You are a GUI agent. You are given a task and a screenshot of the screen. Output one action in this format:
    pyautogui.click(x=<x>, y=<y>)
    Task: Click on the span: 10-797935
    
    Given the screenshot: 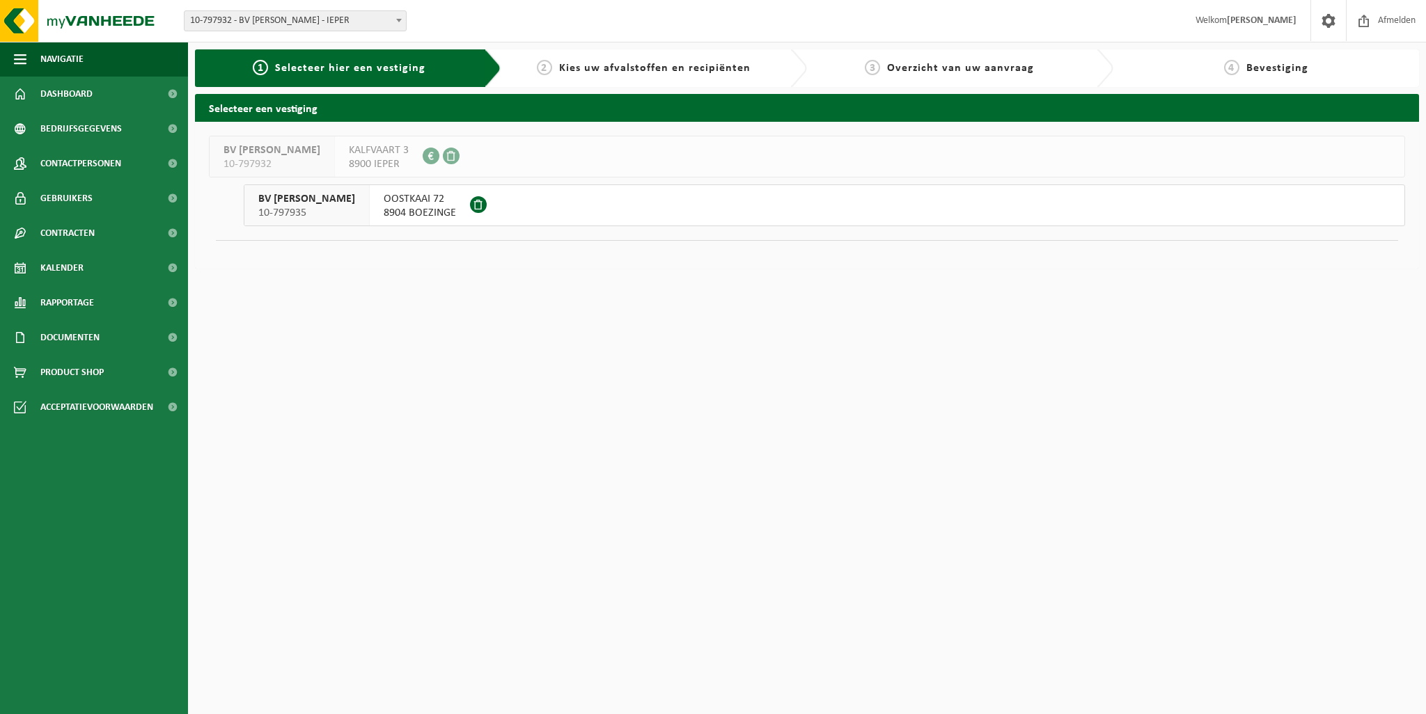 What is the action you would take?
    pyautogui.click(x=306, y=213)
    